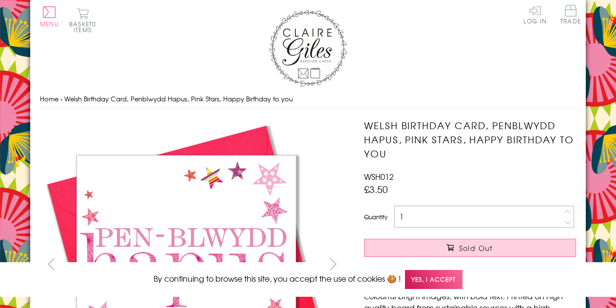 The width and height of the screenshot is (616, 308). I want to click on button: next, so click(333, 264).